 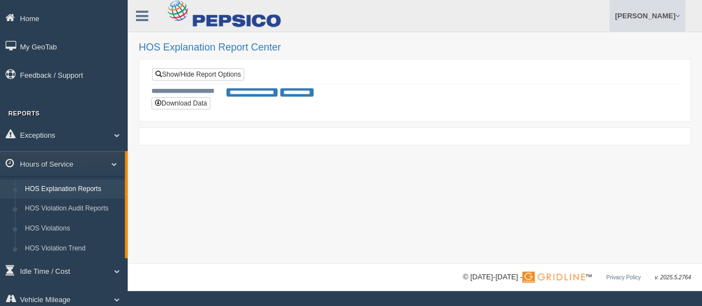 I want to click on a: HOS Violation Trend, so click(x=72, y=249).